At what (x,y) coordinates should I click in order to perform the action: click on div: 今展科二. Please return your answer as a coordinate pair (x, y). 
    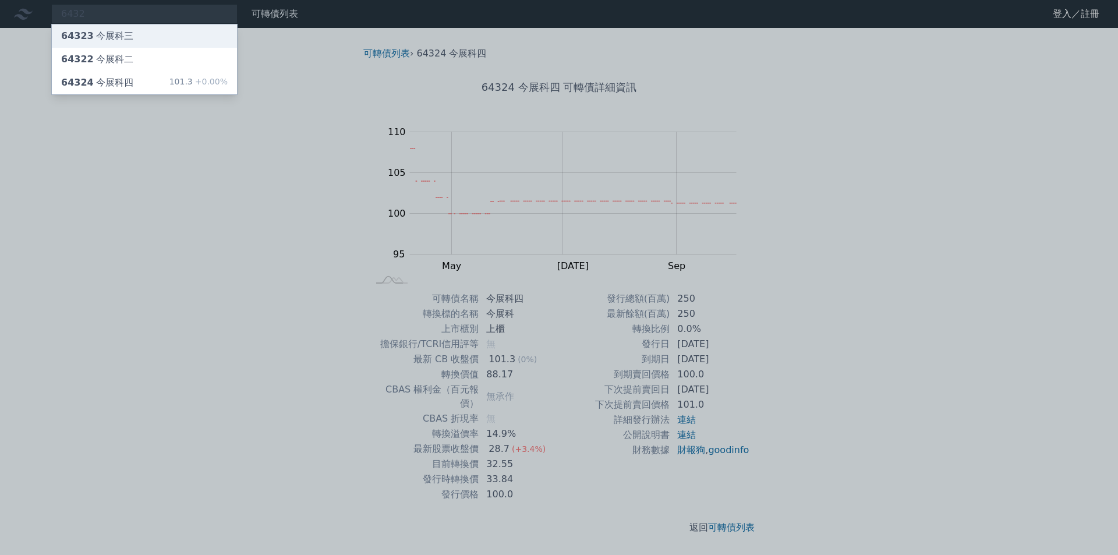
    Looking at the image, I should click on (97, 59).